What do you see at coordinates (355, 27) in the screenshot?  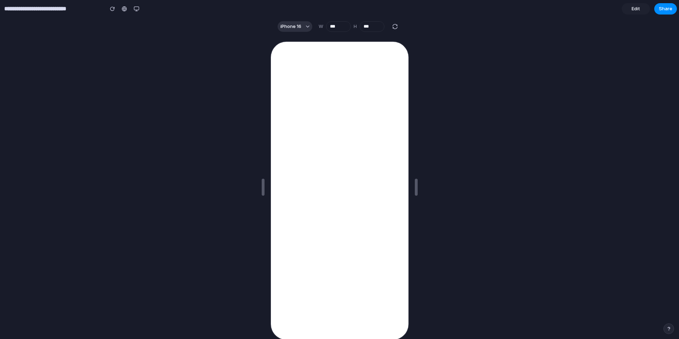 I see `label: H` at bounding box center [355, 27].